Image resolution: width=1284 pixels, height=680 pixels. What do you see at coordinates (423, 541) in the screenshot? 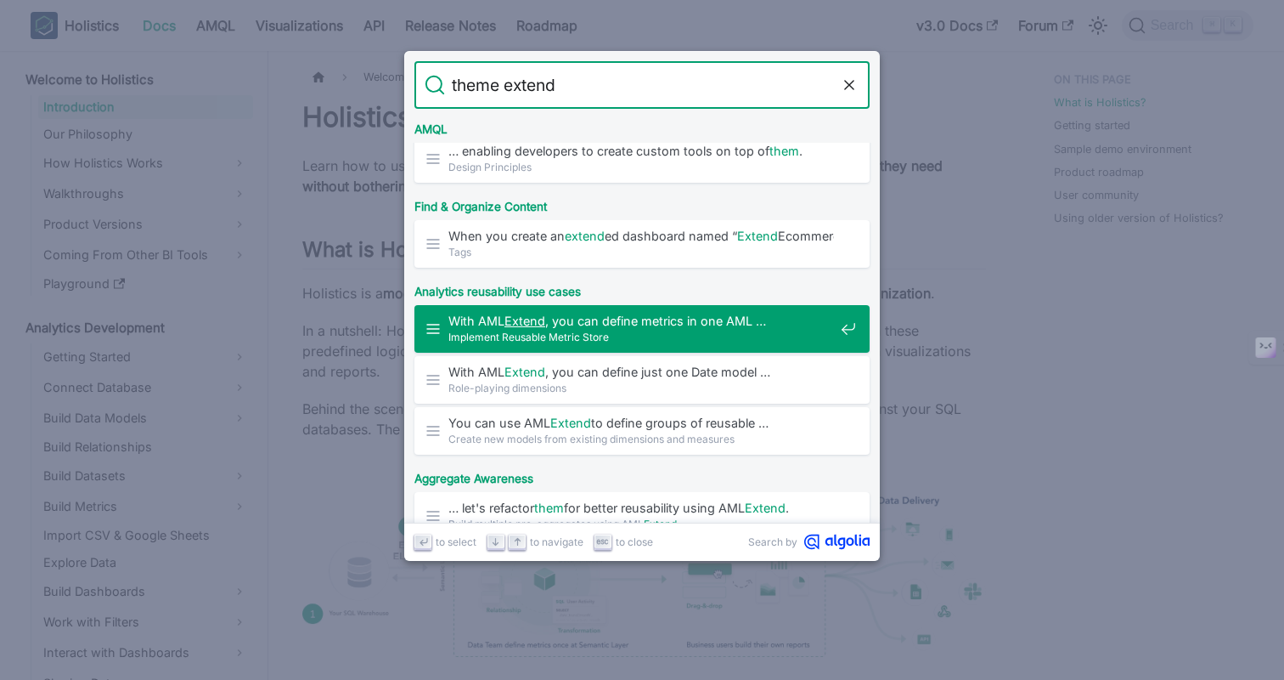
I see `svg: Enter key` at bounding box center [423, 541].